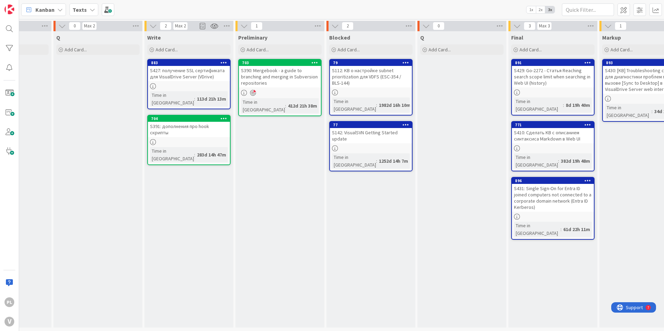  I want to click on div: 8d 19h 40m, so click(578, 105).